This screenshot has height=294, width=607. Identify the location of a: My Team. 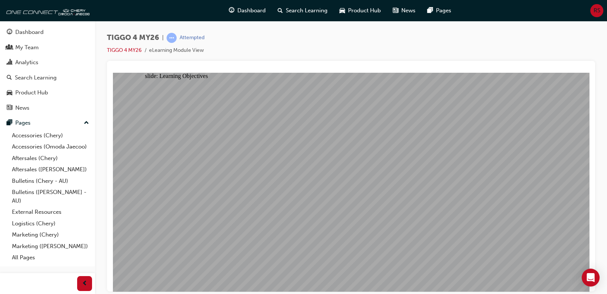
(47, 47).